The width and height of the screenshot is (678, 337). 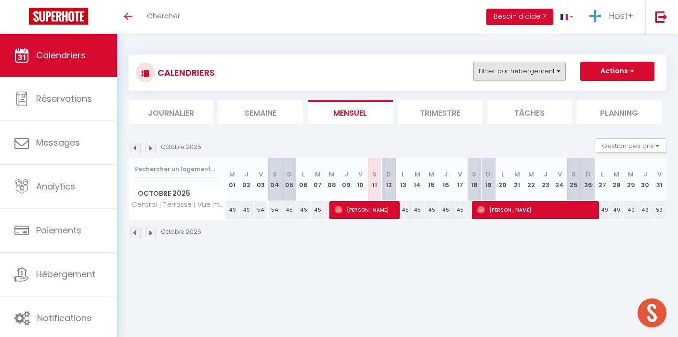 What do you see at coordinates (617, 71) in the screenshot?
I see `button: Actions` at bounding box center [617, 71].